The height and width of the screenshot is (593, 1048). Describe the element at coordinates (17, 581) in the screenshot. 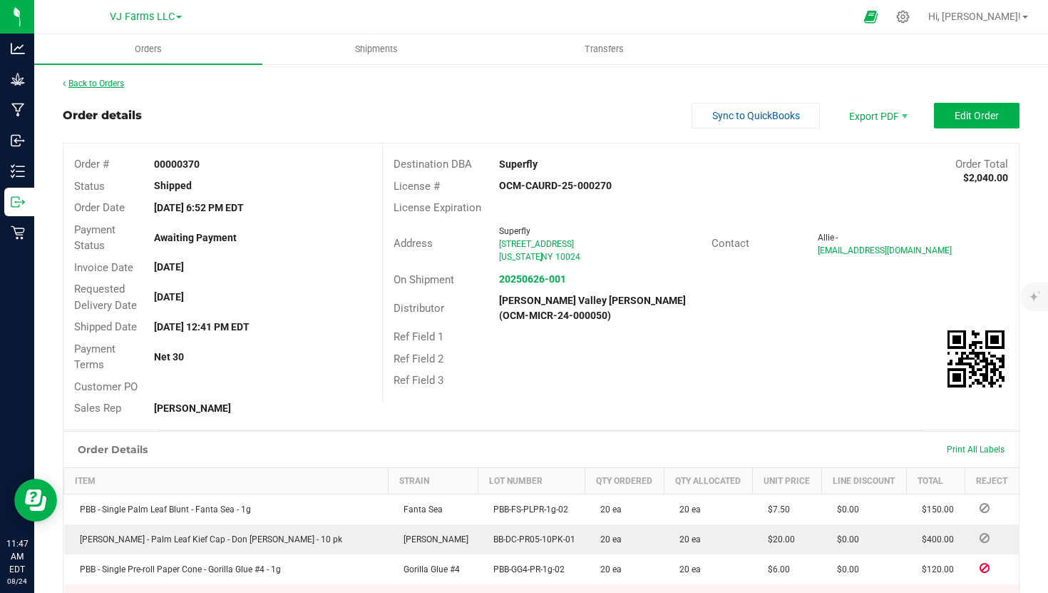

I see `p: 08/24` at that location.